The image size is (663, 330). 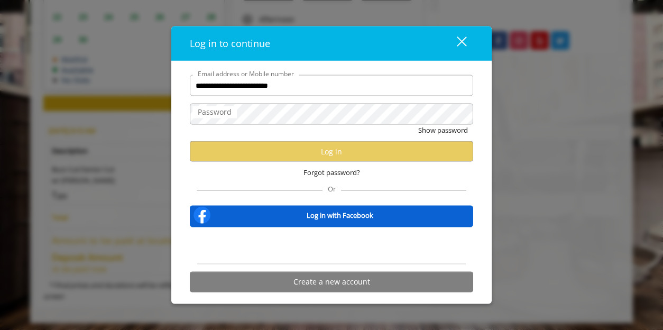 I want to click on span: Or, so click(x=332, y=188).